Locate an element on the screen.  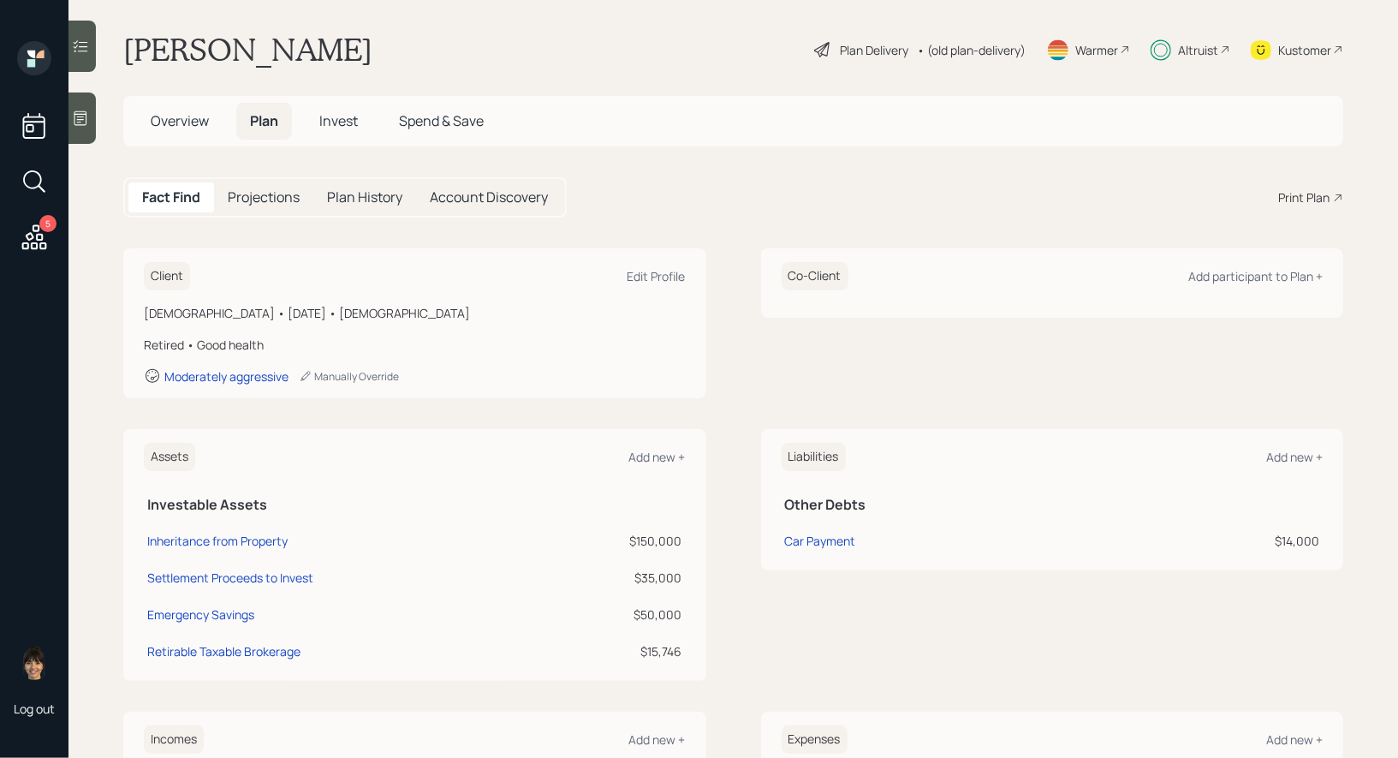
div: Kustomer is located at coordinates (1305, 50).